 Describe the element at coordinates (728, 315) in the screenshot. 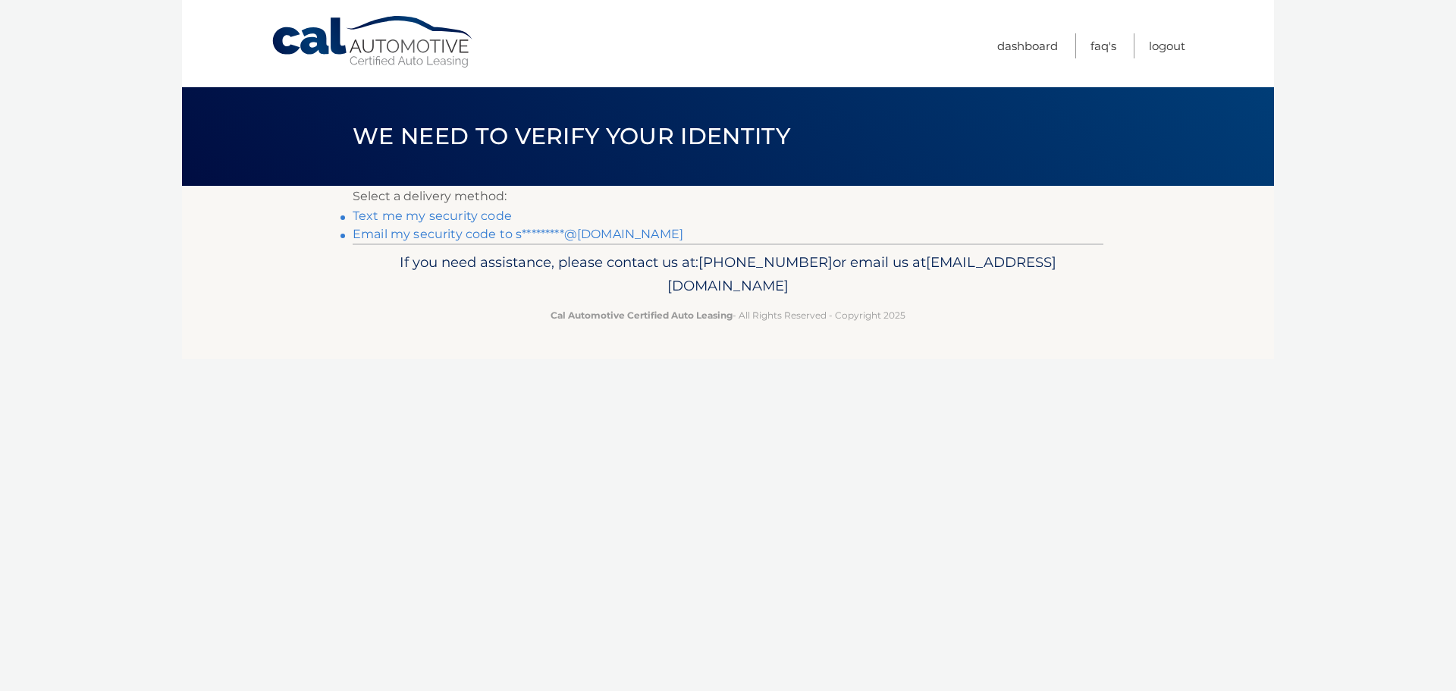

I see `p: - All Rights Reserved - Copyright 2025` at that location.